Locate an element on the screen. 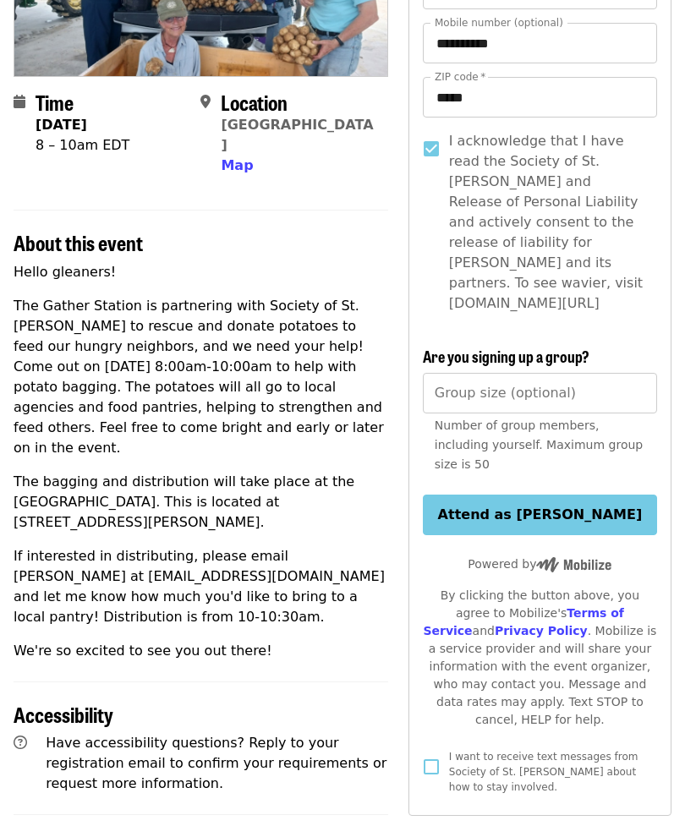 The image size is (685, 826). img: Powered by Mobilize is located at coordinates (573, 566).